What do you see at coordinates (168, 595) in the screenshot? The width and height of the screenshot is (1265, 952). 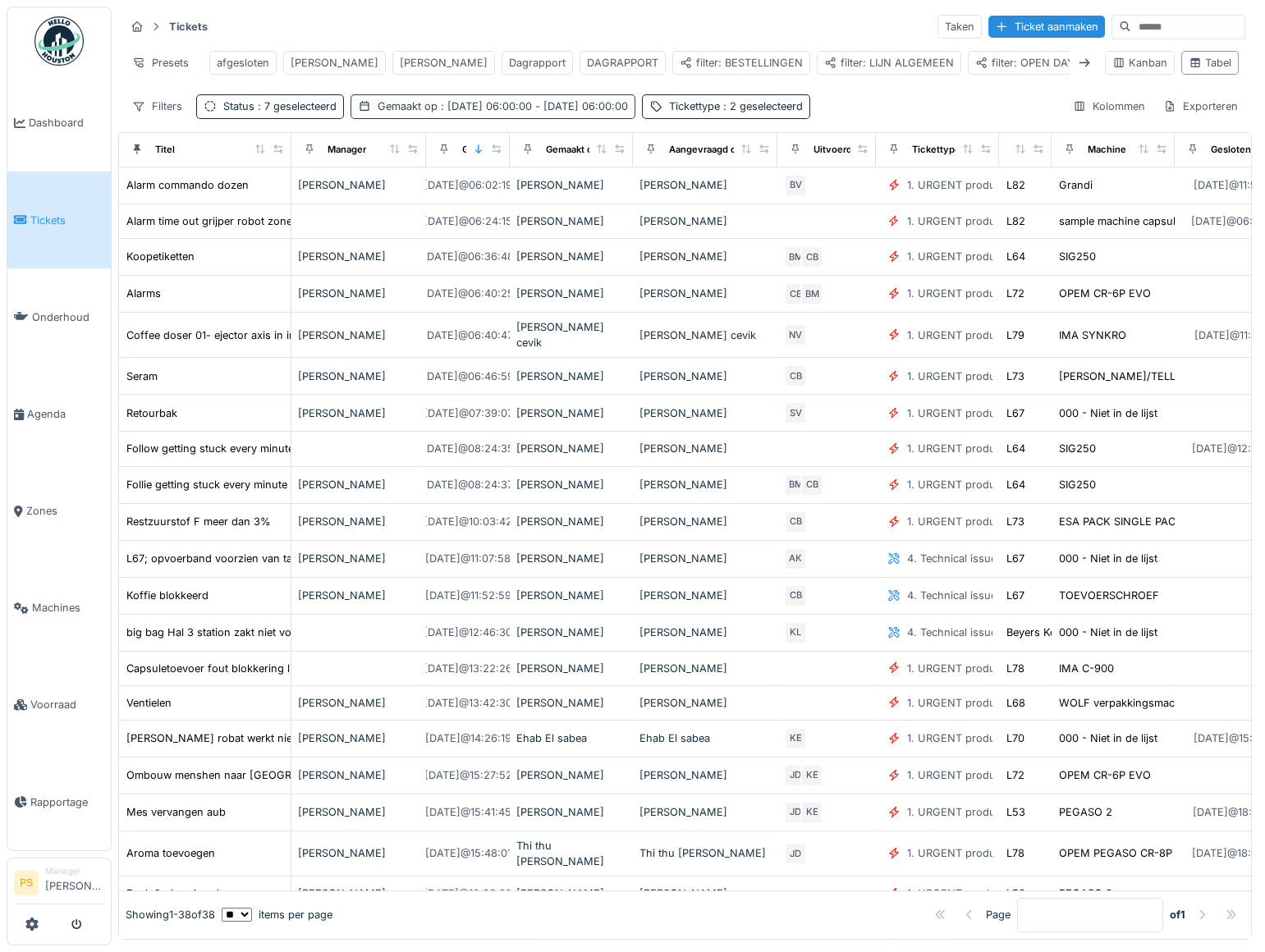 I see `div: Koffie blokkeerd` at bounding box center [168, 595].